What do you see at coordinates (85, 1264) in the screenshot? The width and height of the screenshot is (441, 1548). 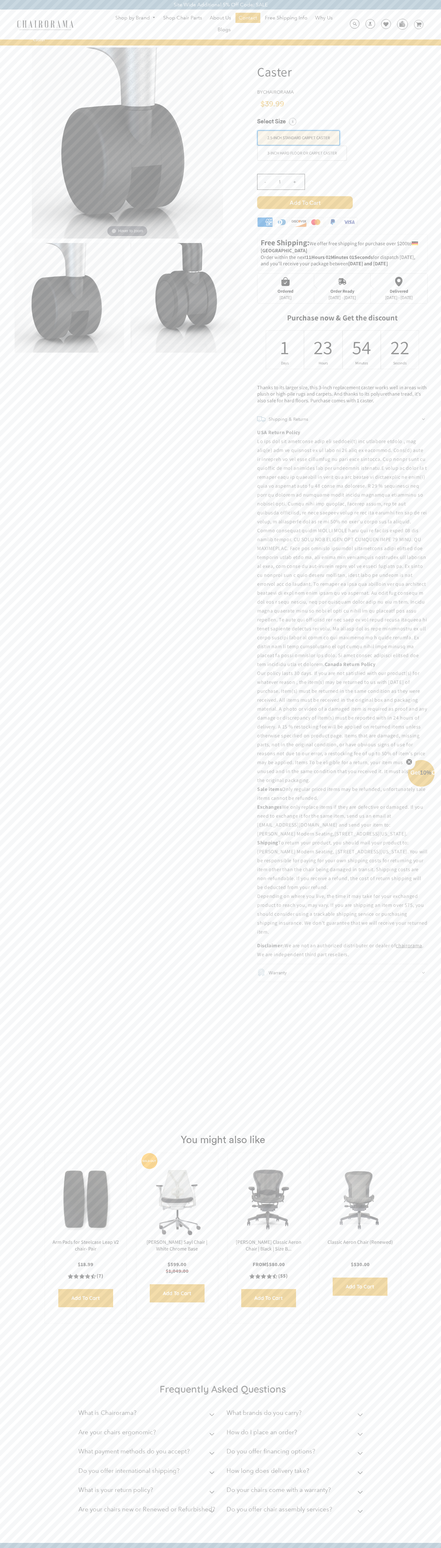 I see `span: $18.99` at bounding box center [85, 1264].